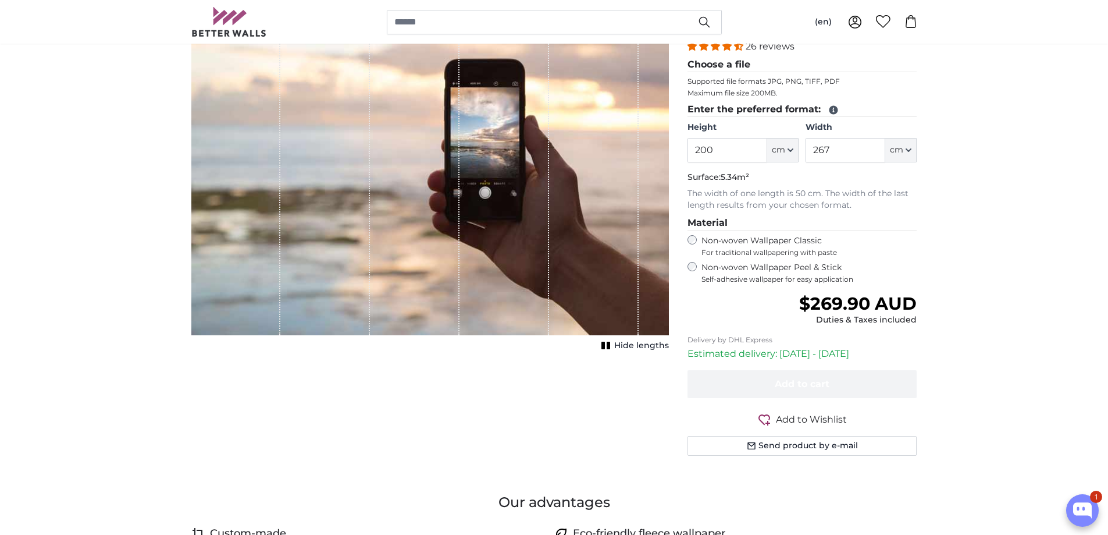  I want to click on span: Add to Wishlist, so click(812, 420).